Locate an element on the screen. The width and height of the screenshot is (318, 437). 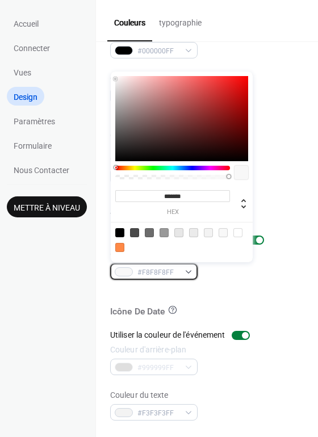
span: Mettre à niveau is located at coordinates (47, 208).